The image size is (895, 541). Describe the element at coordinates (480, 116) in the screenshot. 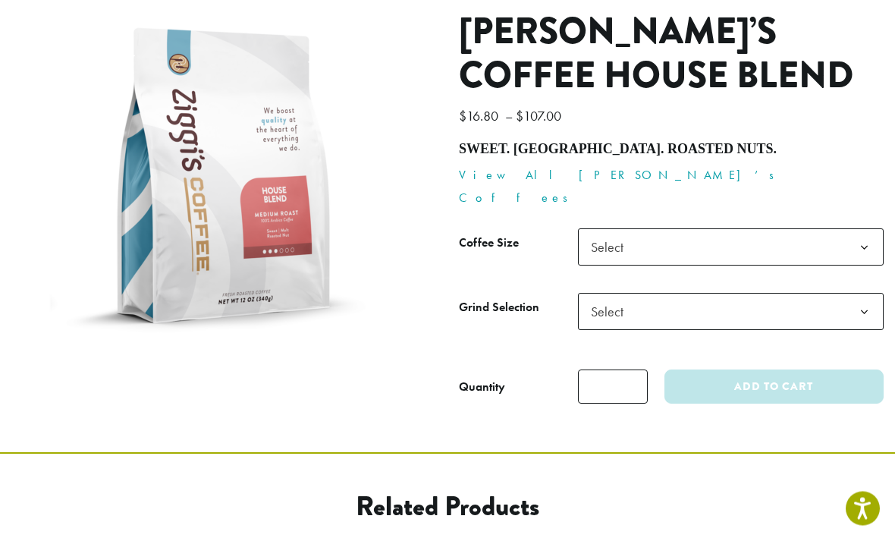

I see `bdi: 16.80` at that location.